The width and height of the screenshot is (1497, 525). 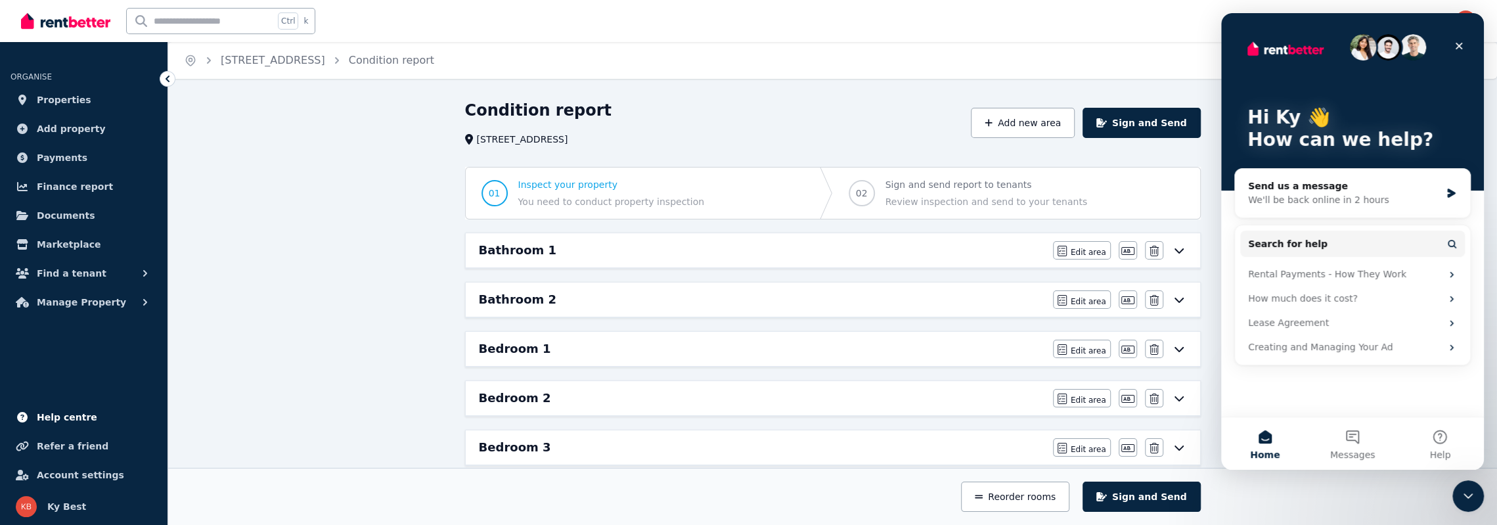 I want to click on span: Home, so click(x=43, y=441).